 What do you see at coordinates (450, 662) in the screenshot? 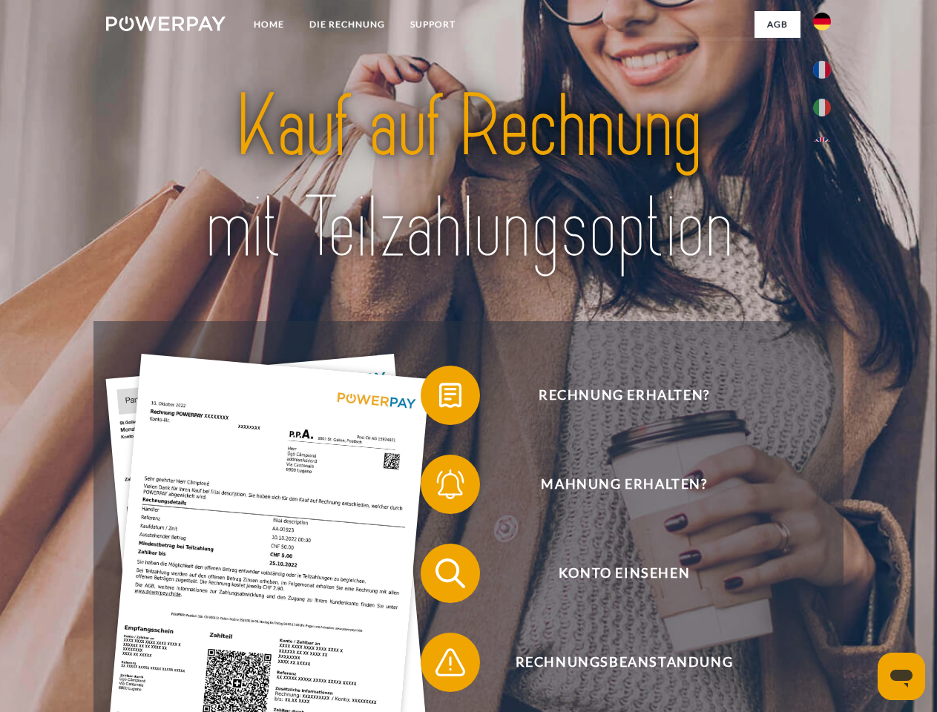
I see `img: qb_warning.svg` at bounding box center [450, 662].